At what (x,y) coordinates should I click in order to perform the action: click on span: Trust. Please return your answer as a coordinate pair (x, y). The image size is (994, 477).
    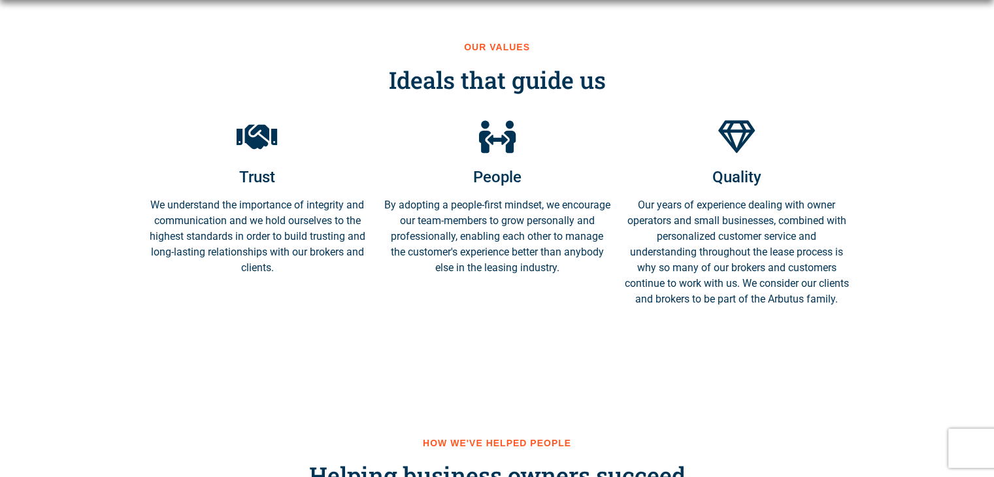
    Looking at the image, I should click on (257, 177).